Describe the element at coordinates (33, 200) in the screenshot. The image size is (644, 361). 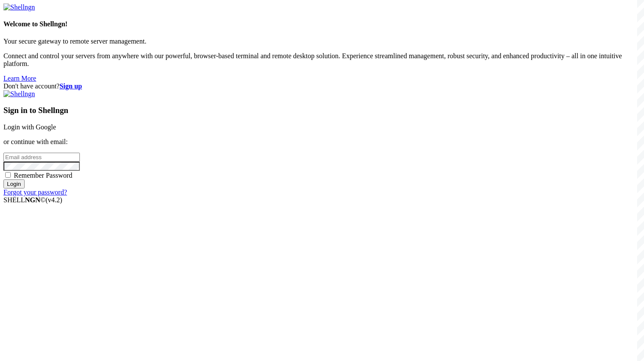
I see `b: NGN` at that location.